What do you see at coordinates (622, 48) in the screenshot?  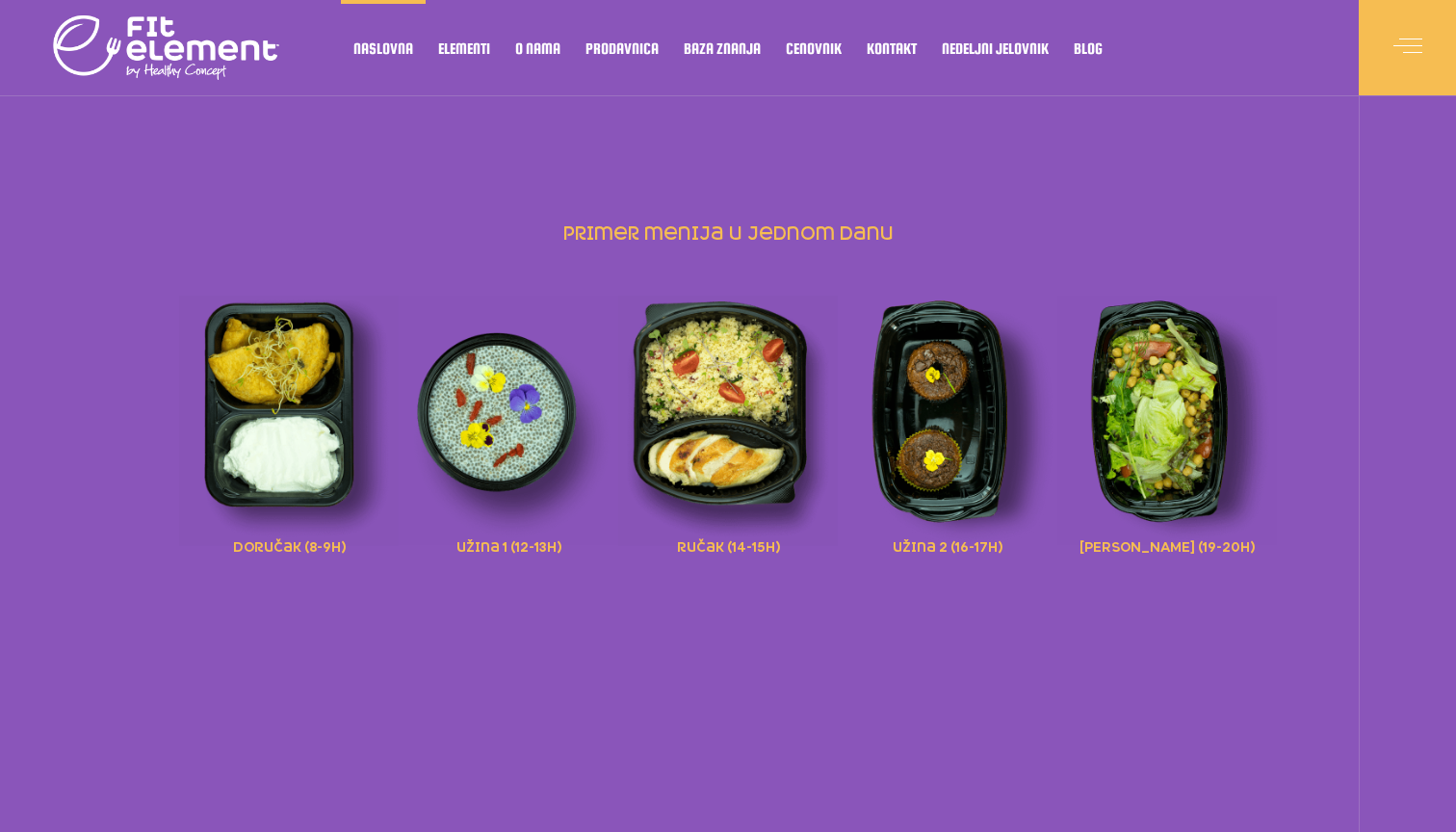 I see `span: Prodavnica` at bounding box center [622, 48].